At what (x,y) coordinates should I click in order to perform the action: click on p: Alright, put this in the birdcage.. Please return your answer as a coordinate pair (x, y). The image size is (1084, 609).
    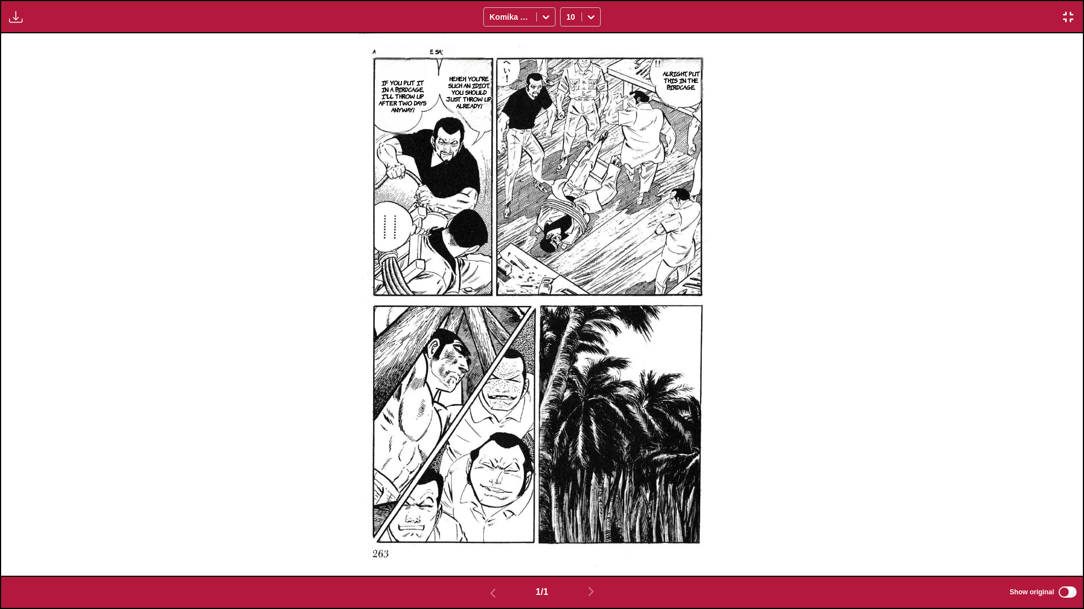
    Looking at the image, I should click on (681, 80).